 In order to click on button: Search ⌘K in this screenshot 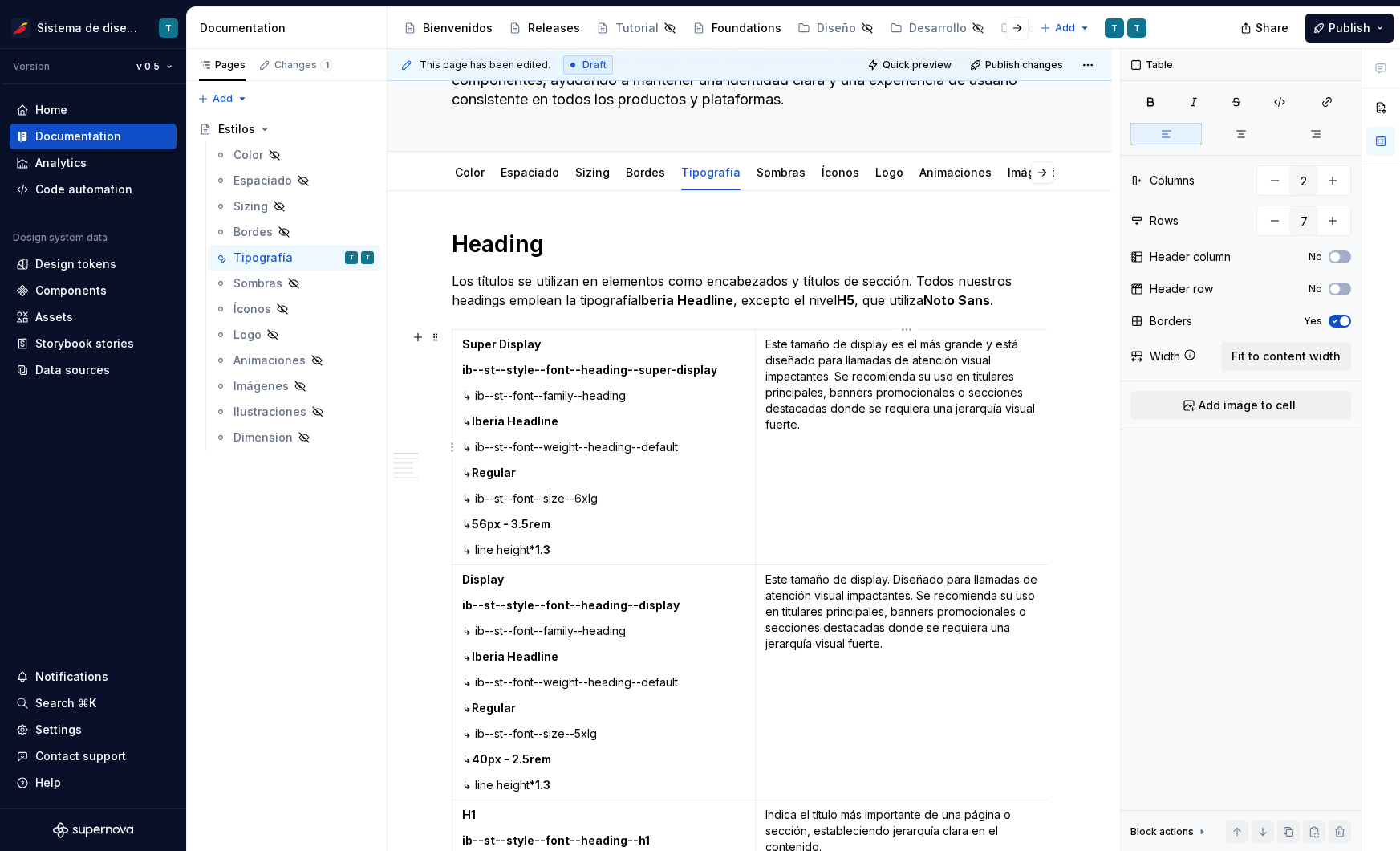, I will do `click(93, 703)`.